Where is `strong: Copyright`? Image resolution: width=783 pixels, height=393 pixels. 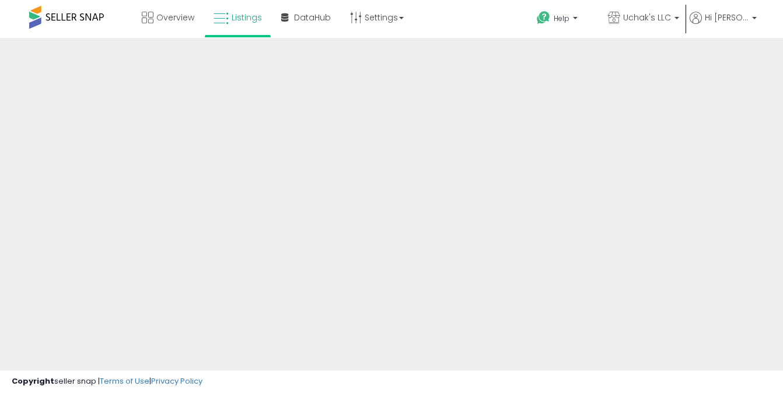 strong: Copyright is located at coordinates (33, 381).